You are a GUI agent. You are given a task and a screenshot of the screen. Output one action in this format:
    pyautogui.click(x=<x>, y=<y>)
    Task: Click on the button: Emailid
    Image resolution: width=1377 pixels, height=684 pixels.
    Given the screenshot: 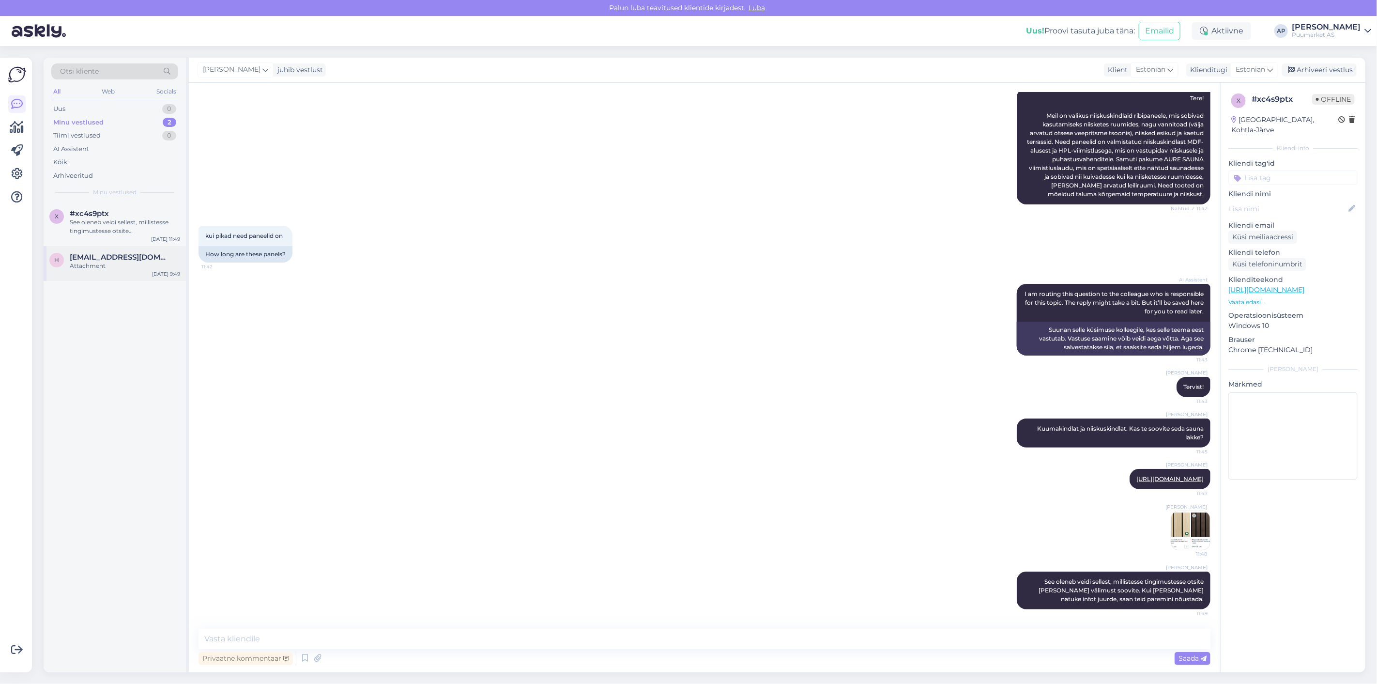 What is the action you would take?
    pyautogui.click(x=1159, y=31)
    